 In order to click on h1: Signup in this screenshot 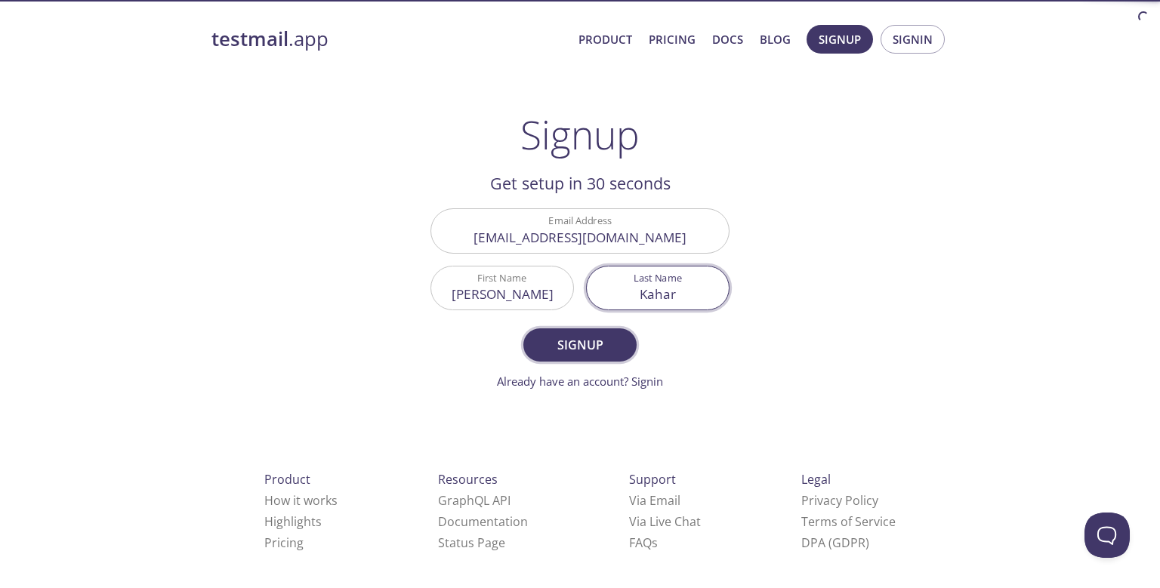, I will do `click(580, 134)`.